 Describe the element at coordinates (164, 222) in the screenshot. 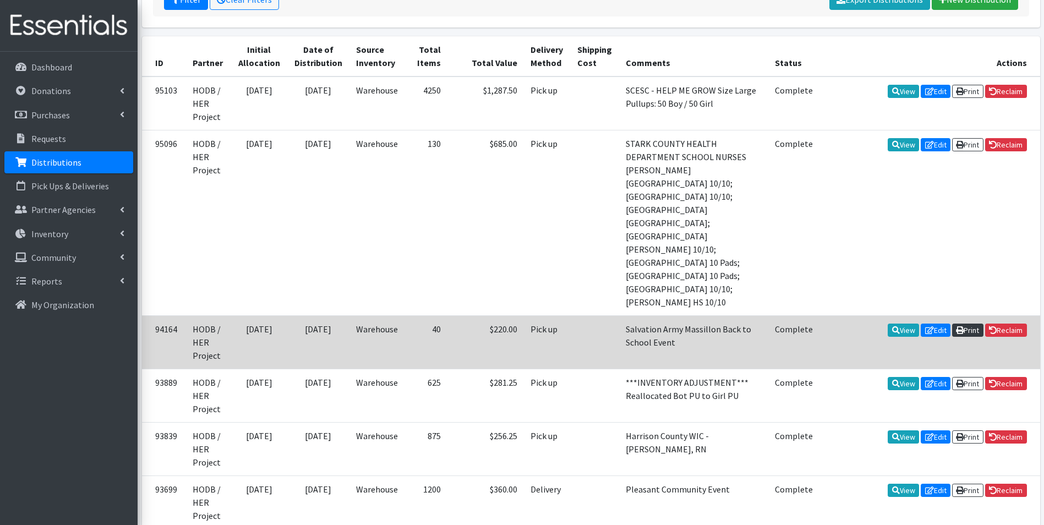

I see `td: 95096` at that location.